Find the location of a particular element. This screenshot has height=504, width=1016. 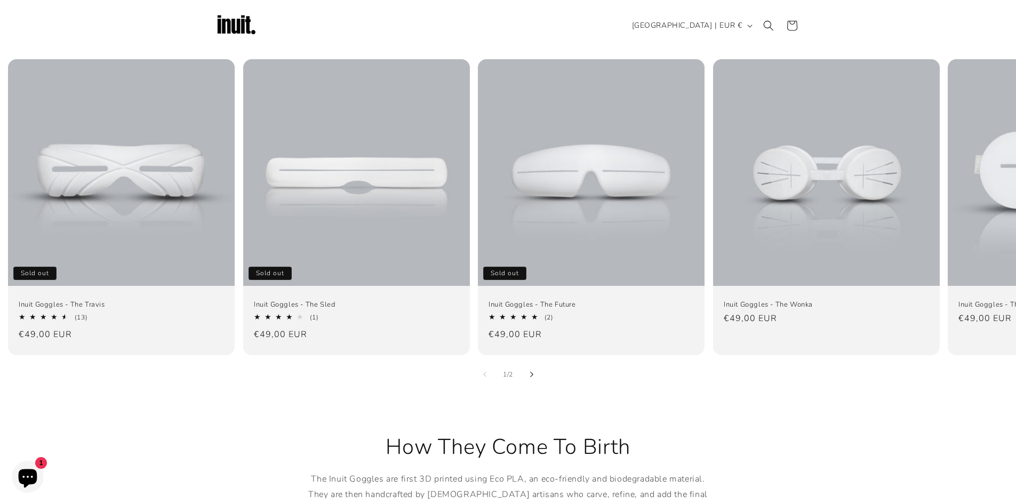

span: 2 is located at coordinates (511, 374).